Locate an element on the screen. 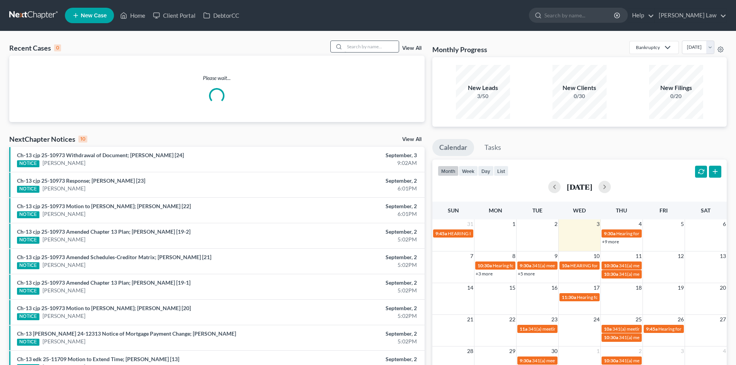 This screenshot has height=365, width=736. span: Wed is located at coordinates (579, 210).